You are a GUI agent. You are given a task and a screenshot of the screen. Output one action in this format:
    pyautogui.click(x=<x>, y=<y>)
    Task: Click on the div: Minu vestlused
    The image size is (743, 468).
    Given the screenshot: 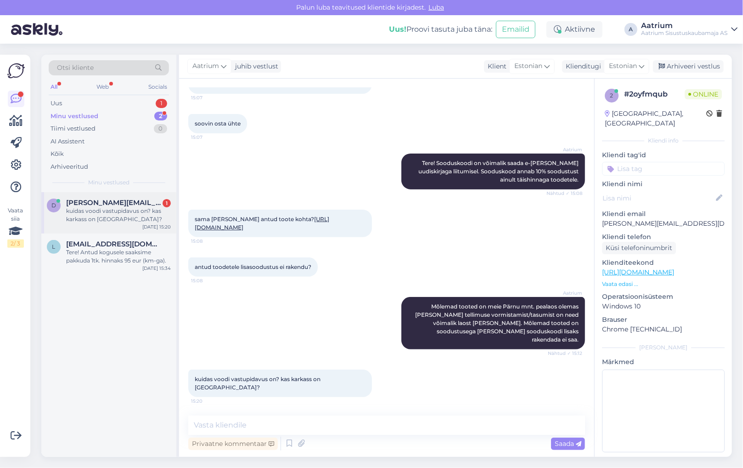 What is the action you would take?
    pyautogui.click(x=74, y=116)
    